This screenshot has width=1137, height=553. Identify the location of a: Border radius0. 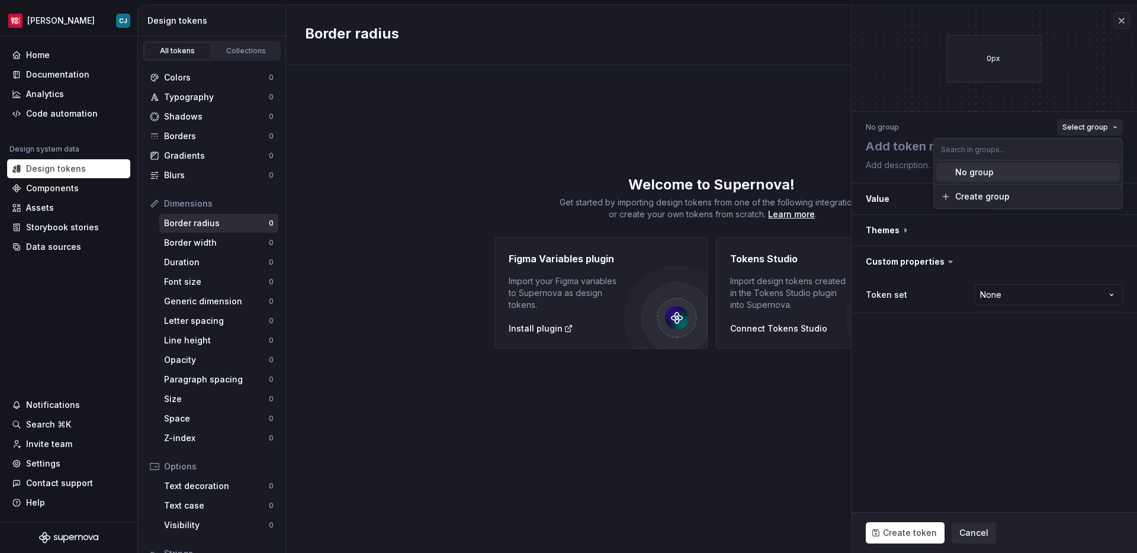
(218, 223).